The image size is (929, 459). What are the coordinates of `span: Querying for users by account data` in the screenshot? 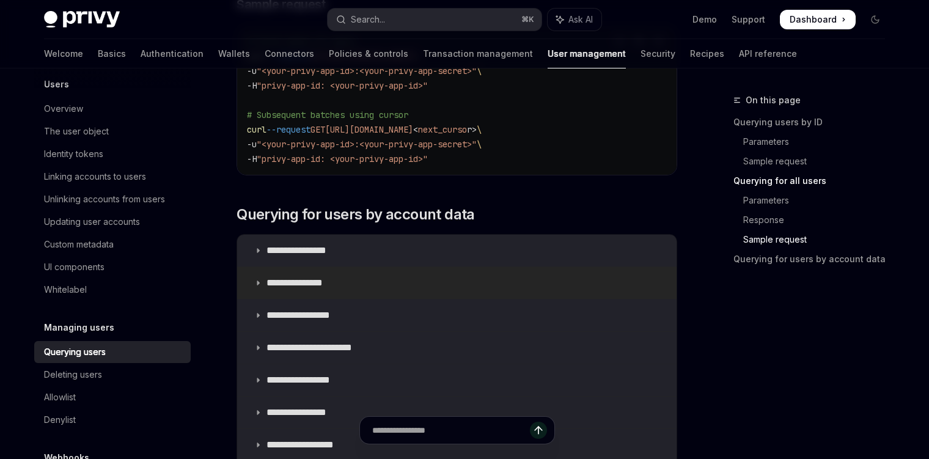 It's located at (356, 215).